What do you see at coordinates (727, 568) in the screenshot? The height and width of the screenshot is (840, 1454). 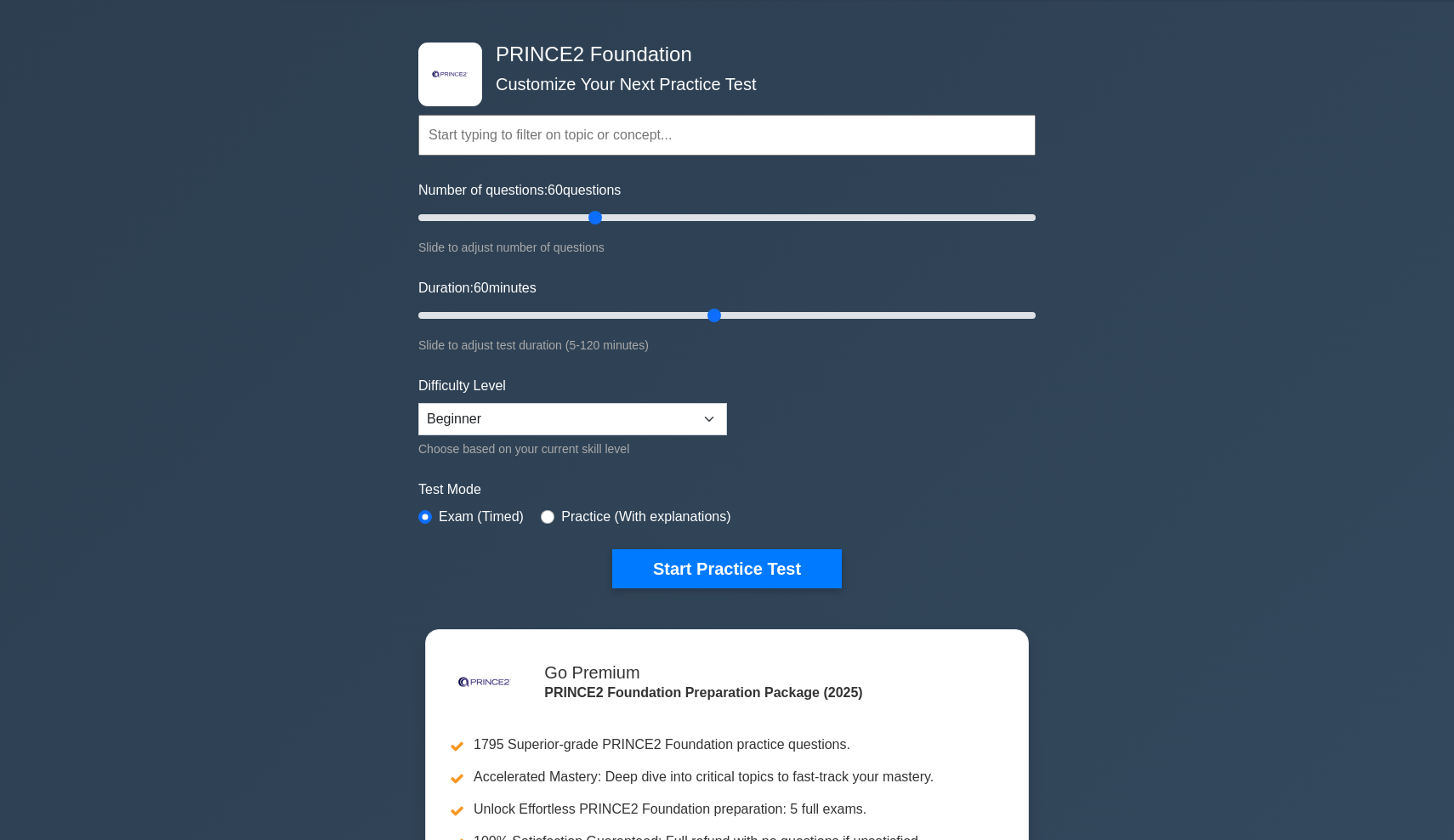 I see `button: Start Practice Test` at bounding box center [727, 568].